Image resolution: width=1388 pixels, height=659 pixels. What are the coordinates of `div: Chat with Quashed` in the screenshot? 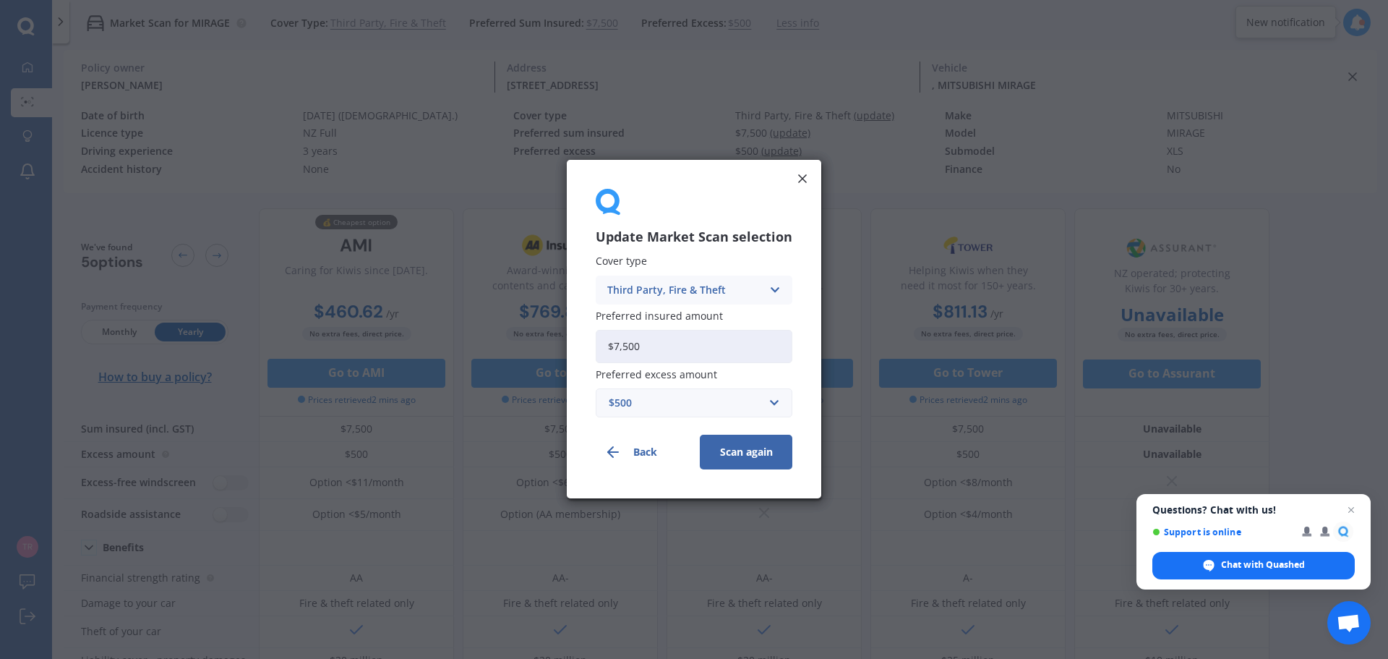 It's located at (1254, 565).